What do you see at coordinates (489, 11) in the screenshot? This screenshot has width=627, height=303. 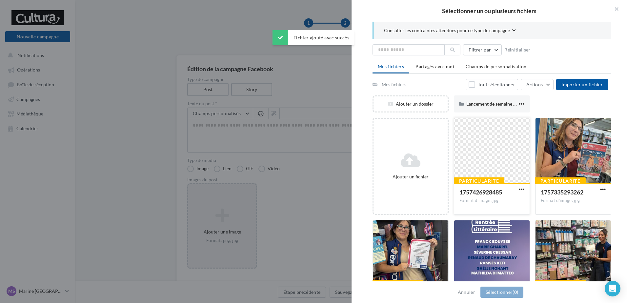 I see `h2: Sélectionner un ou plusieurs fichiers` at bounding box center [489, 11].